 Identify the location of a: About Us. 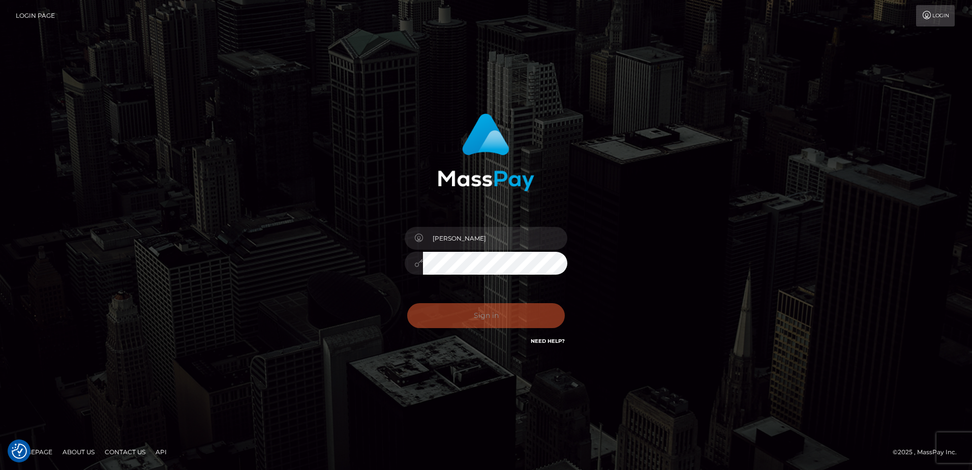
(78, 452).